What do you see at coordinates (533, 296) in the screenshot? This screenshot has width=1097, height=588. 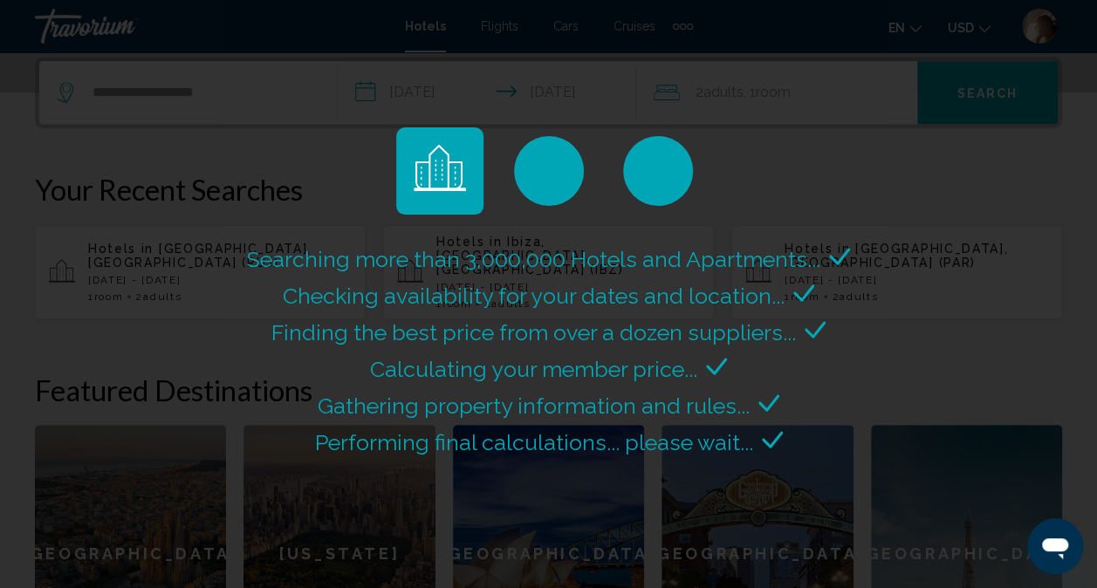 I see `span: Checking availability for your dates and location...` at bounding box center [533, 296].